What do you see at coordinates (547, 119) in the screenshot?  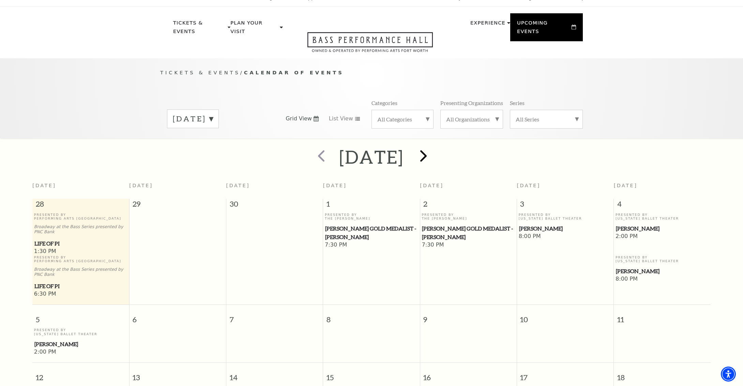 I see `label: All Series` at bounding box center [547, 119].